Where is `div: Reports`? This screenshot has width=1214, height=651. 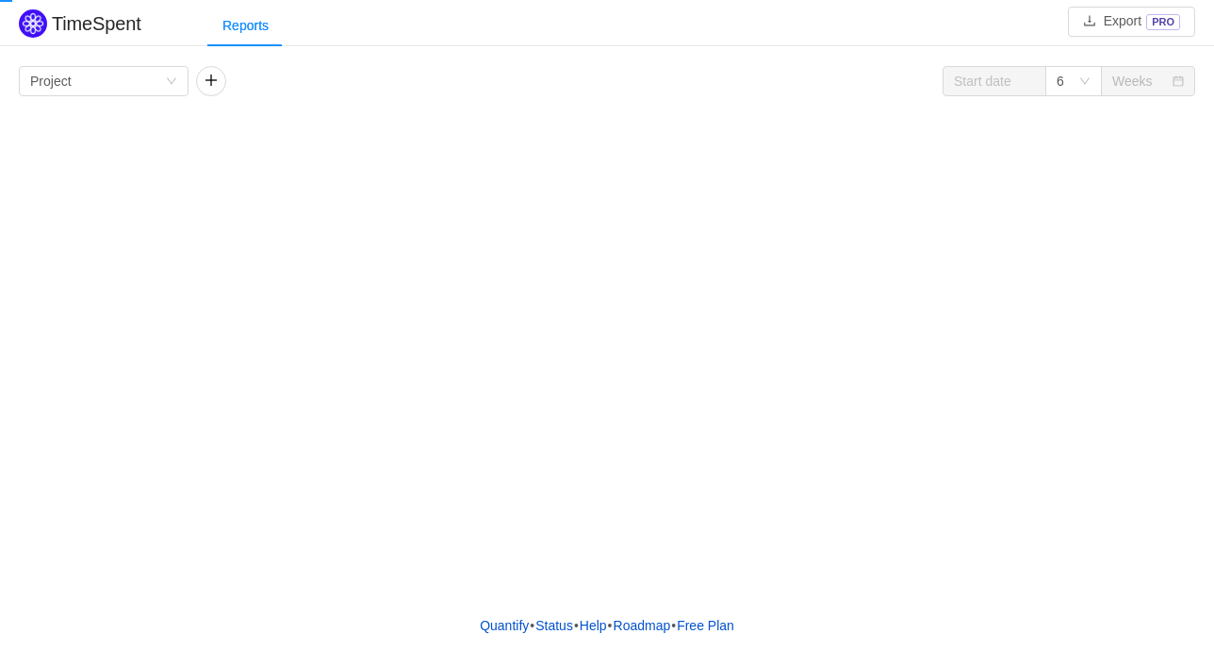
div: Reports is located at coordinates (245, 25).